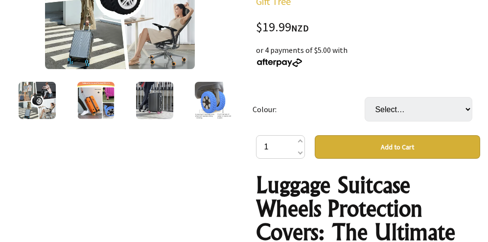 Image resolution: width=488 pixels, height=242 pixels. I want to click on div: $19.99, so click(368, 27).